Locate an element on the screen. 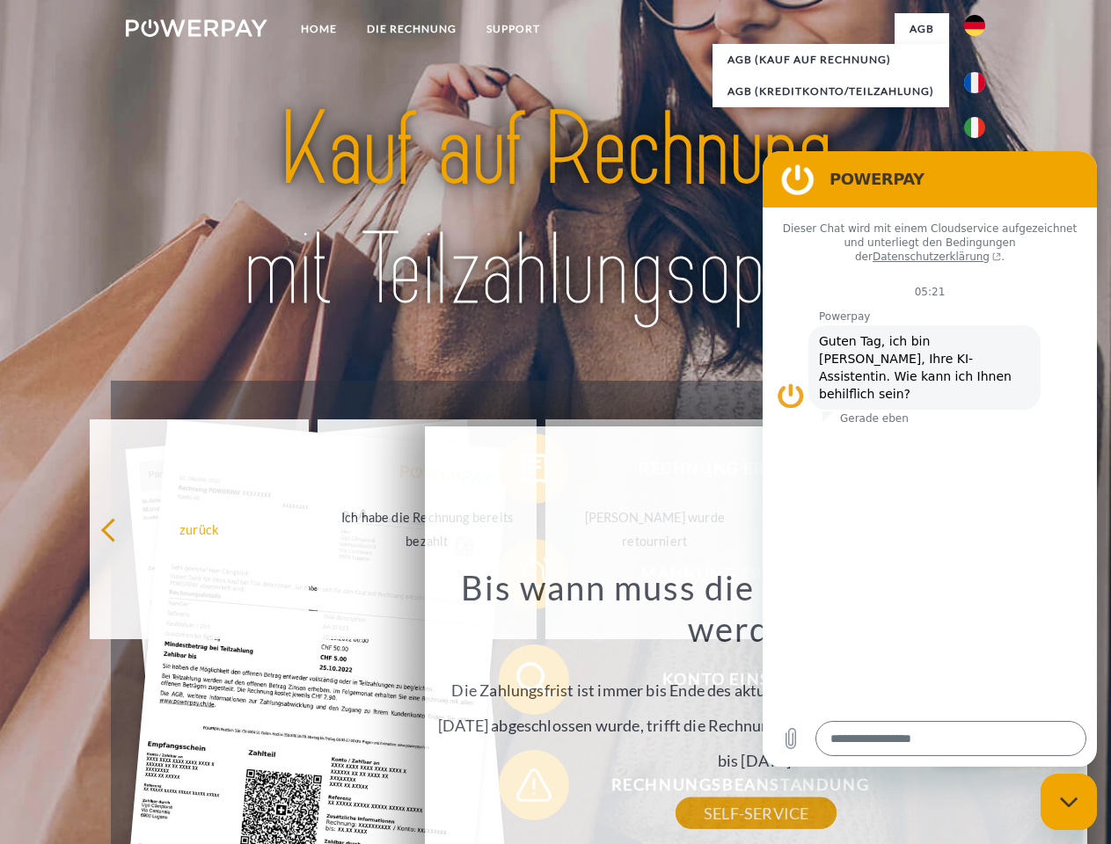 The image size is (1111, 844). p: 05:21 is located at coordinates (167, 141).